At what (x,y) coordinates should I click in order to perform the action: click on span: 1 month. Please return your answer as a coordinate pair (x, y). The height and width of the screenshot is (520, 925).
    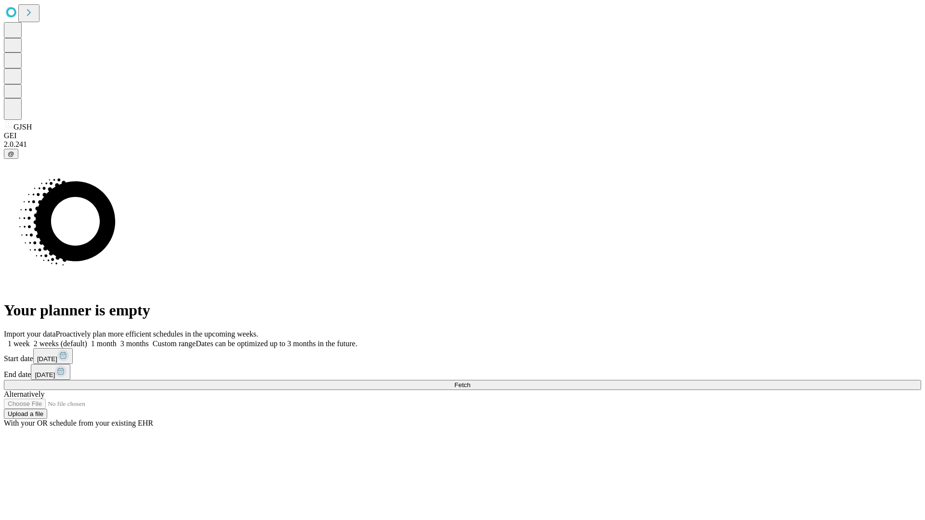
    Looking at the image, I should click on (104, 343).